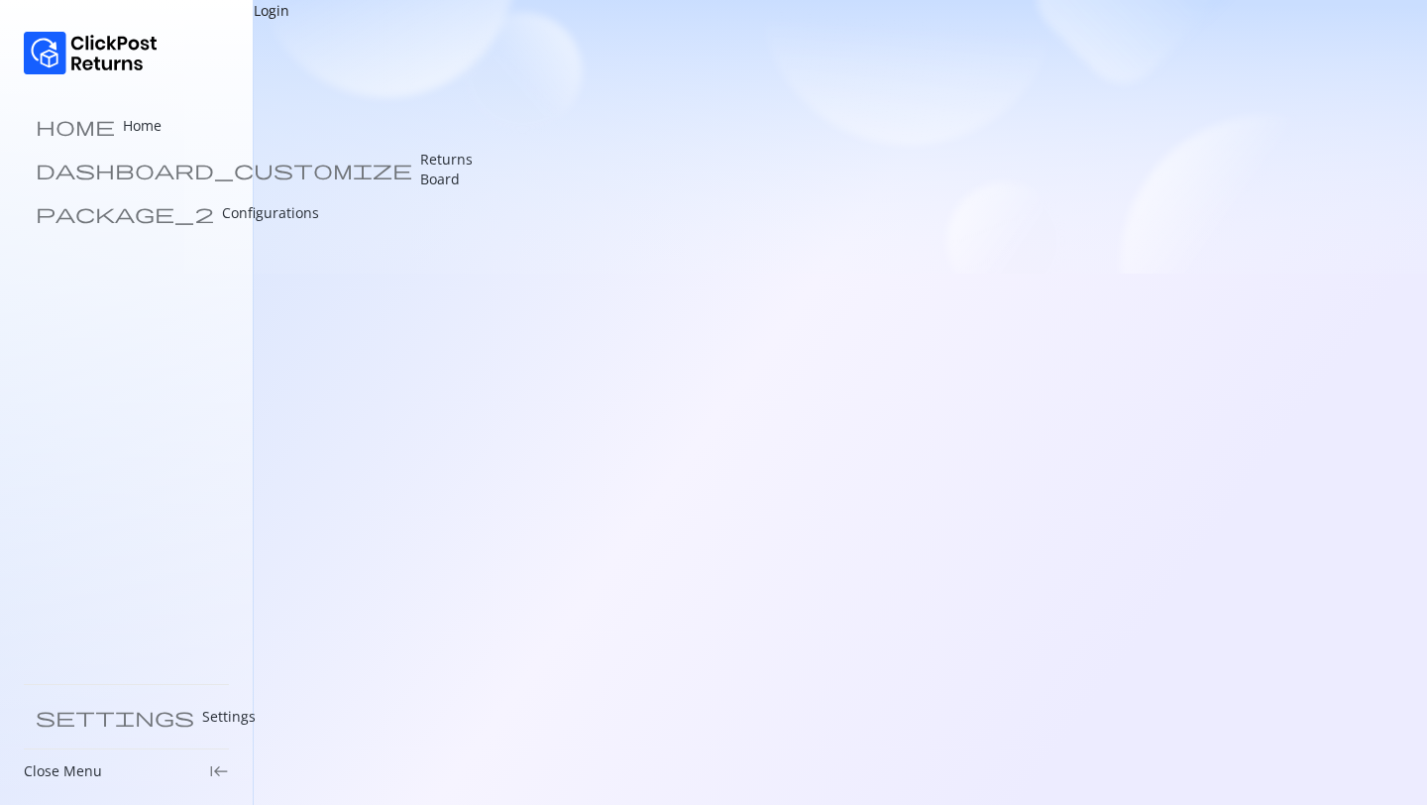 This screenshot has width=1427, height=805. Describe the element at coordinates (142, 126) in the screenshot. I see `p: Home` at that location.